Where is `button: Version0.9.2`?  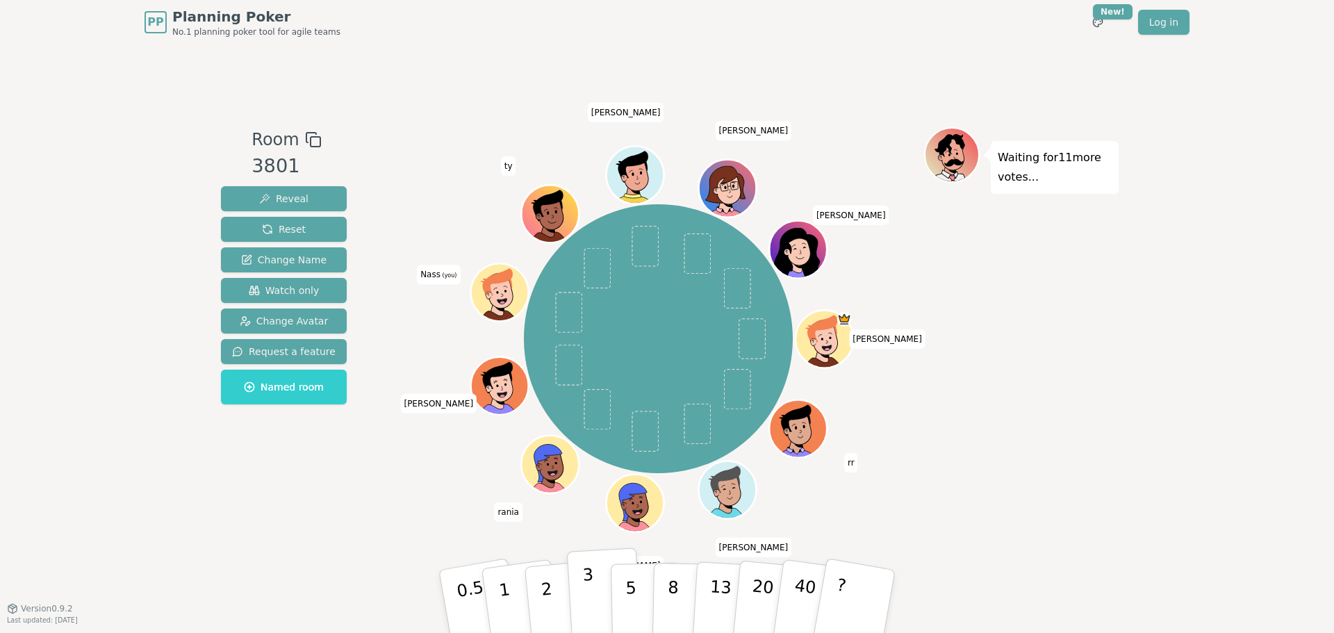
button: Version0.9.2 is located at coordinates (40, 609).